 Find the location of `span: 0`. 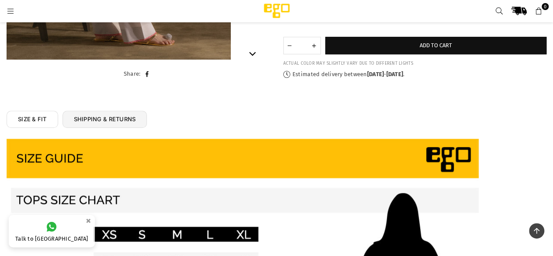

span: 0 is located at coordinates (545, 7).